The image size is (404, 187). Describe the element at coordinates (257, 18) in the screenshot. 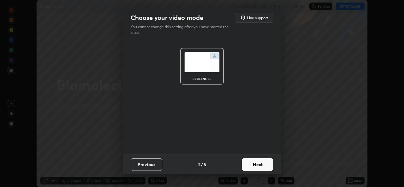

I see `h5: Live support` at that location.